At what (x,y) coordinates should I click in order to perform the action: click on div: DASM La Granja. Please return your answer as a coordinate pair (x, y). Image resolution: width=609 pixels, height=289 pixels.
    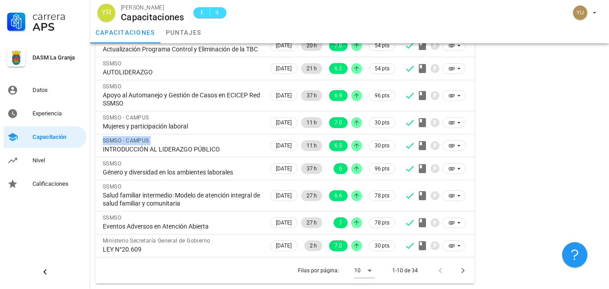
    Looking at the image, I should click on (58, 58).